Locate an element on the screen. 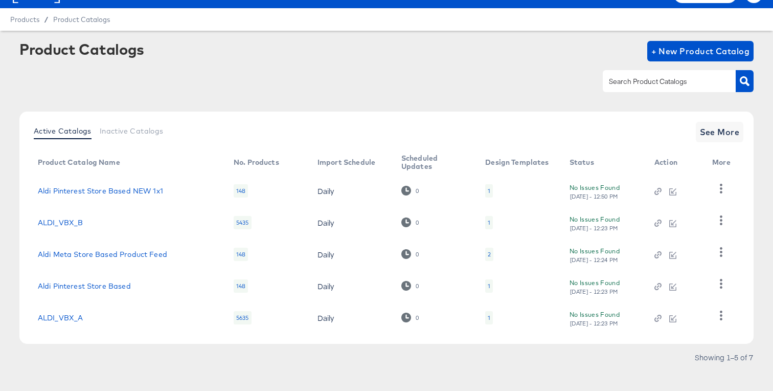 This screenshot has height=391, width=773. span: Product Catalogs is located at coordinates (81, 19).